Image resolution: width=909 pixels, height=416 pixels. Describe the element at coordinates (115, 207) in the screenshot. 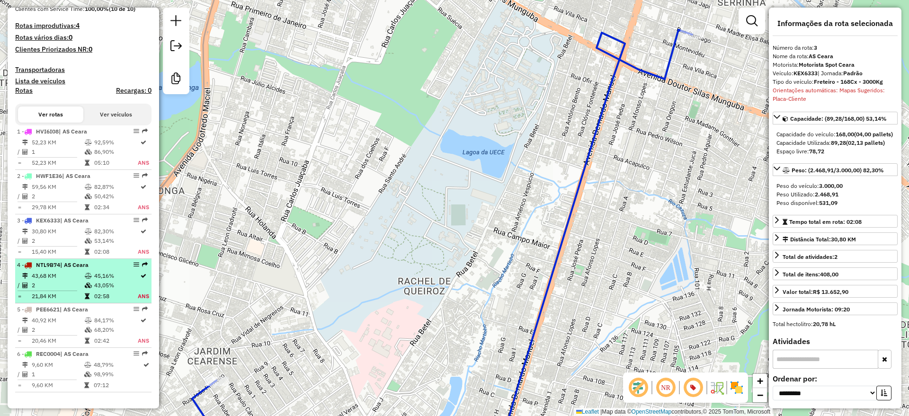

I see `td: 02:34` at that location.